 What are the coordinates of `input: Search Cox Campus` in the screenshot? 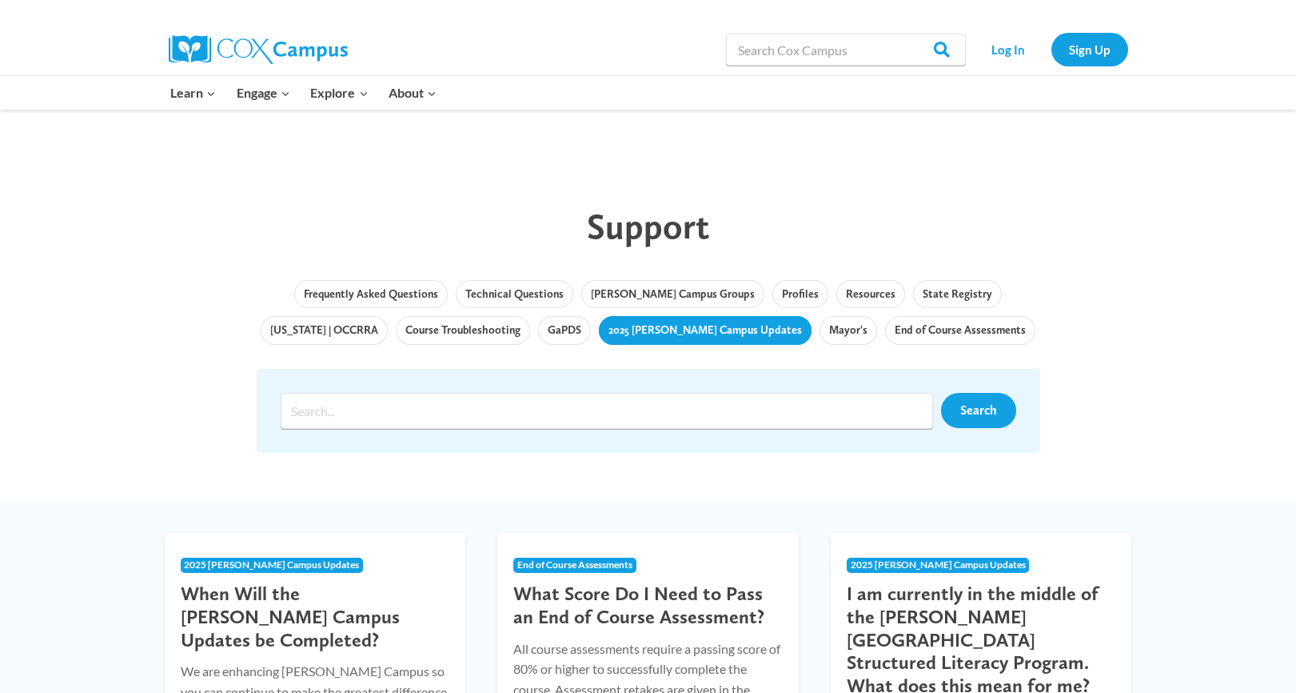 It's located at (846, 50).